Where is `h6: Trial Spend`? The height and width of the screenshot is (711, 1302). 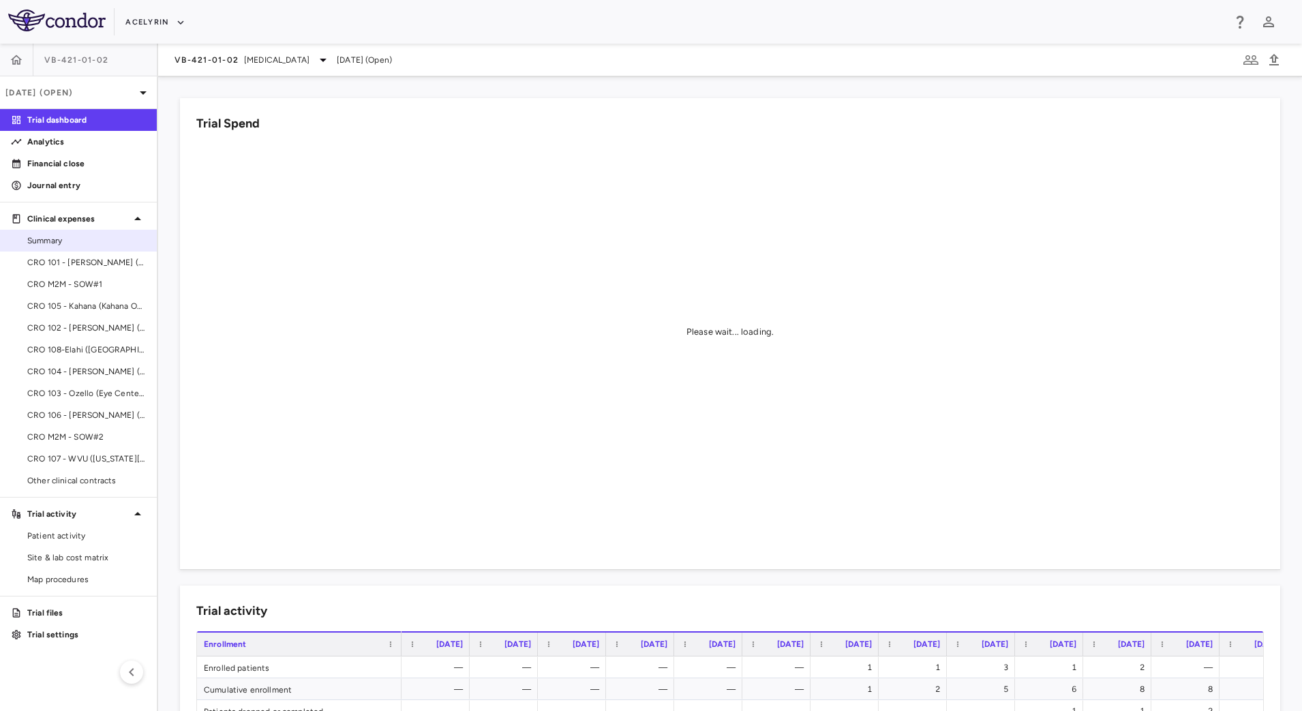
h6: Trial Spend is located at coordinates (228, 123).